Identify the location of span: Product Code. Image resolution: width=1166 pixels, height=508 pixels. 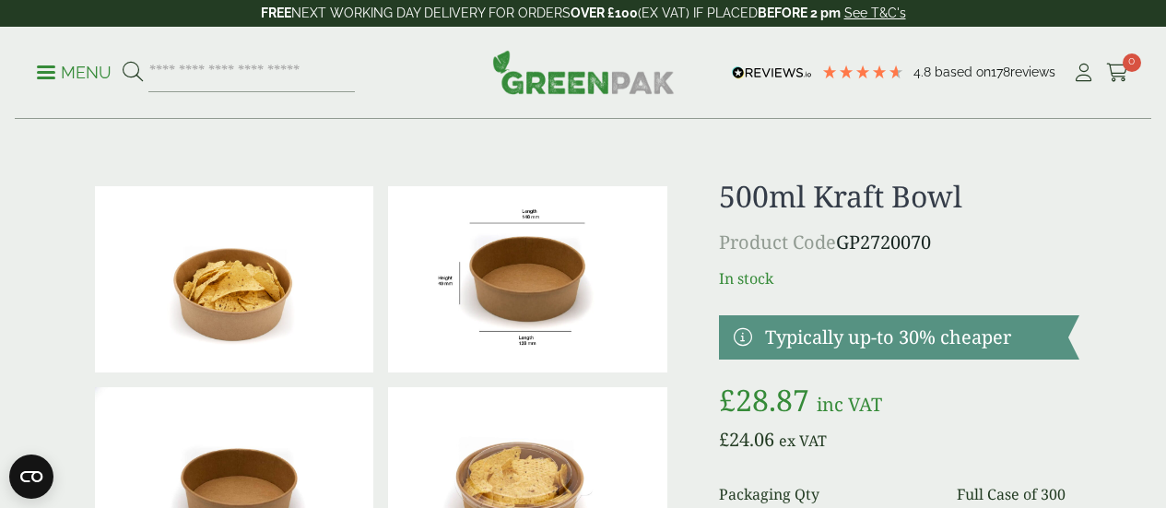
(777, 241).